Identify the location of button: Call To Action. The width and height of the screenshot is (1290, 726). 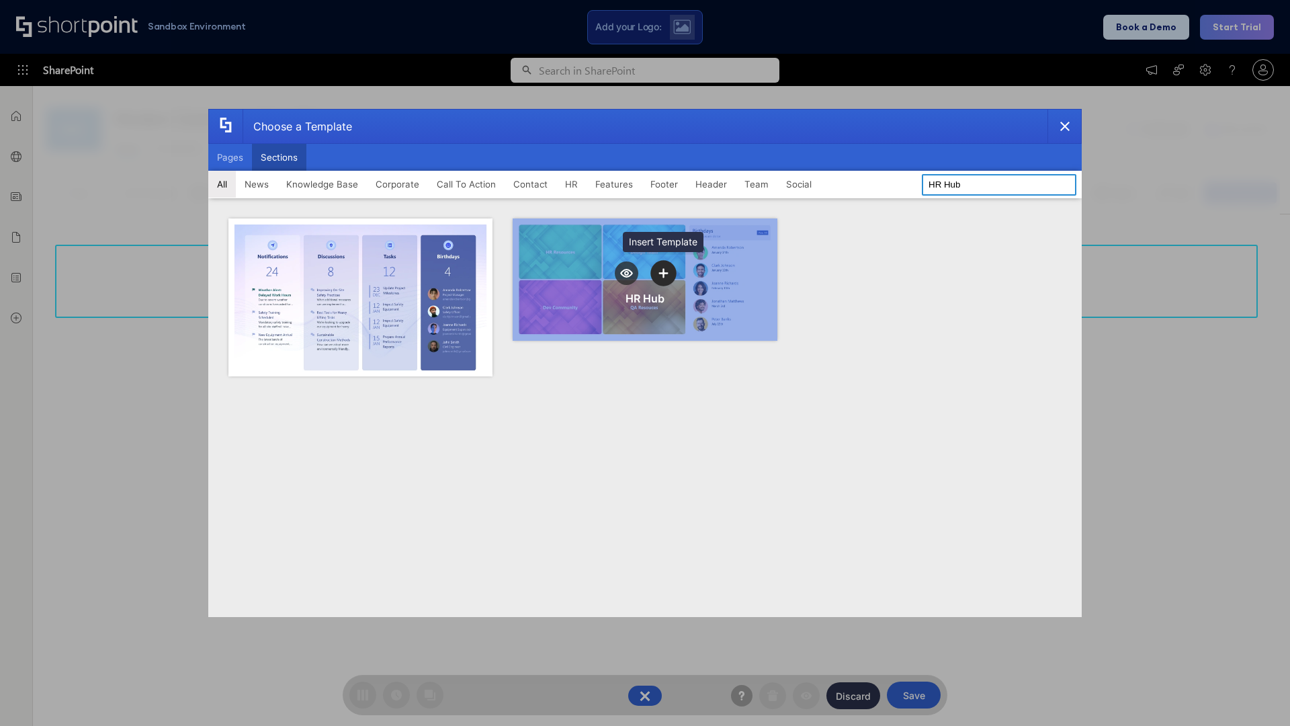
(466, 184).